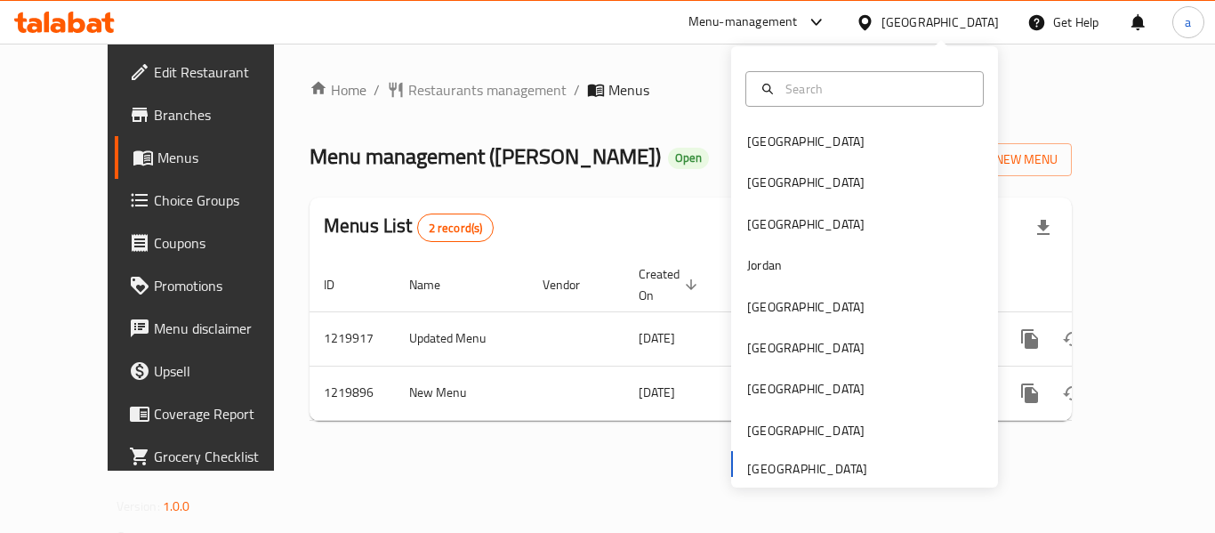  What do you see at coordinates (225, 328) in the screenshot?
I see `span: Menu disclaimer` at bounding box center [225, 328].